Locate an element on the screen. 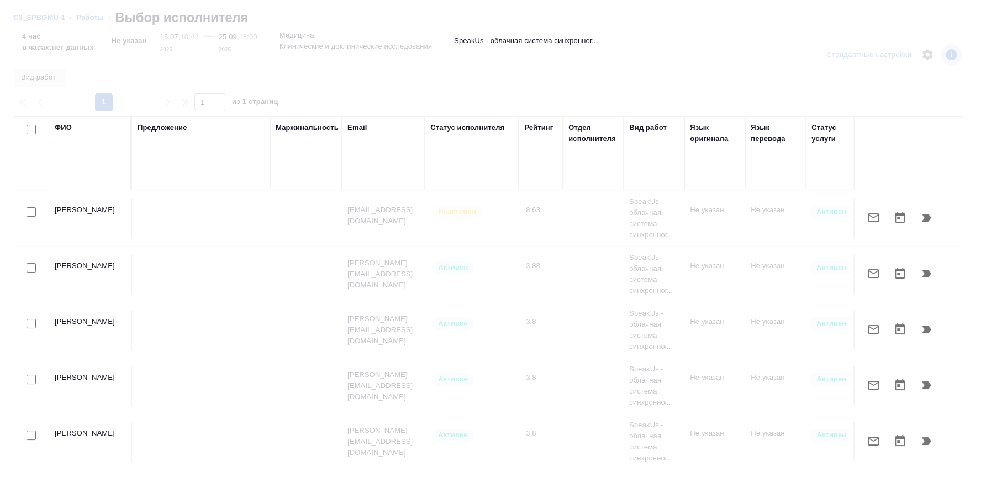 The image size is (986, 503). div: Рейтинг is located at coordinates (539, 128).